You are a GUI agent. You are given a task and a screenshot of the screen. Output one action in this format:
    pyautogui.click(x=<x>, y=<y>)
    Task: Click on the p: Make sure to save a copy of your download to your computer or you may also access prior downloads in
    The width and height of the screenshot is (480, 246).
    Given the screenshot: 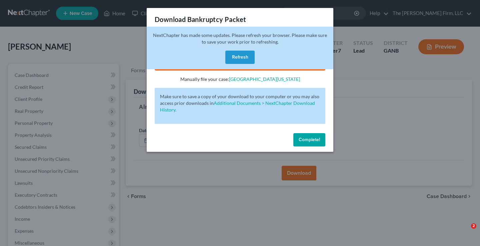 What is the action you would take?
    pyautogui.click(x=240, y=103)
    